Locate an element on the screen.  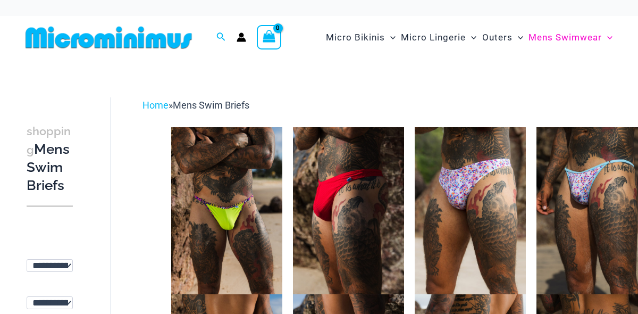
span: Mens Swim Briefs is located at coordinates (211, 105).